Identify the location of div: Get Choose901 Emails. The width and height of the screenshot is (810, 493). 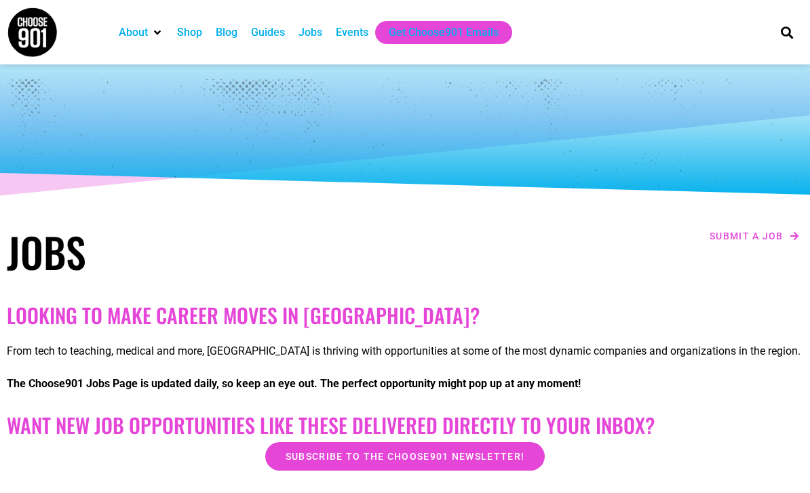
(444, 33).